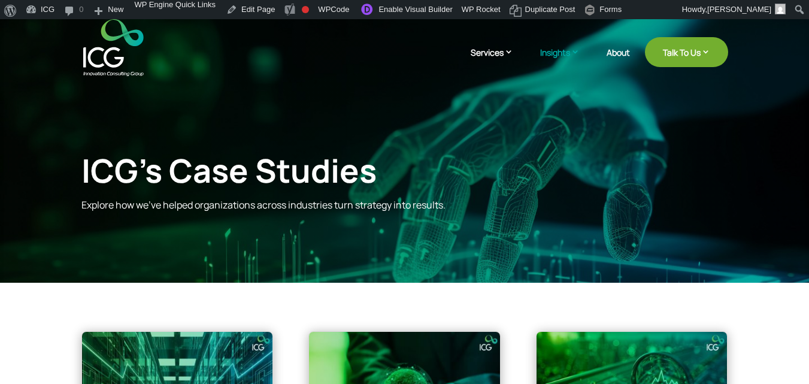 Image resolution: width=809 pixels, height=384 pixels. I want to click on a: Insights, so click(566, 61).